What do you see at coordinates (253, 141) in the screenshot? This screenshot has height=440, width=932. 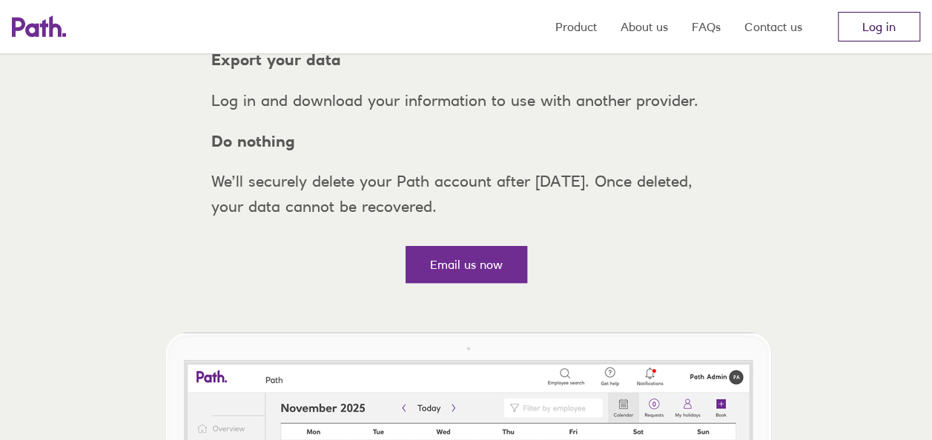 I see `strong: Do nothing` at bounding box center [253, 141].